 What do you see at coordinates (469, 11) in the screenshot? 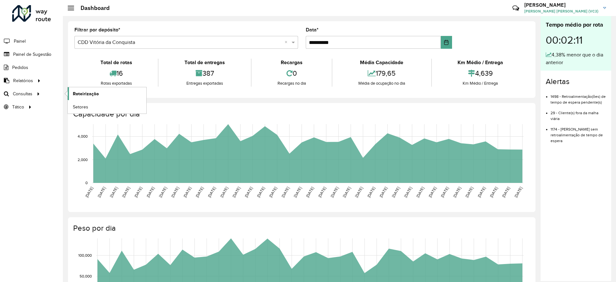
I see `div: Críticas? Dúvidas? Elogios? Sugestões? Entre em contato conosco!` at bounding box center [469, 11].